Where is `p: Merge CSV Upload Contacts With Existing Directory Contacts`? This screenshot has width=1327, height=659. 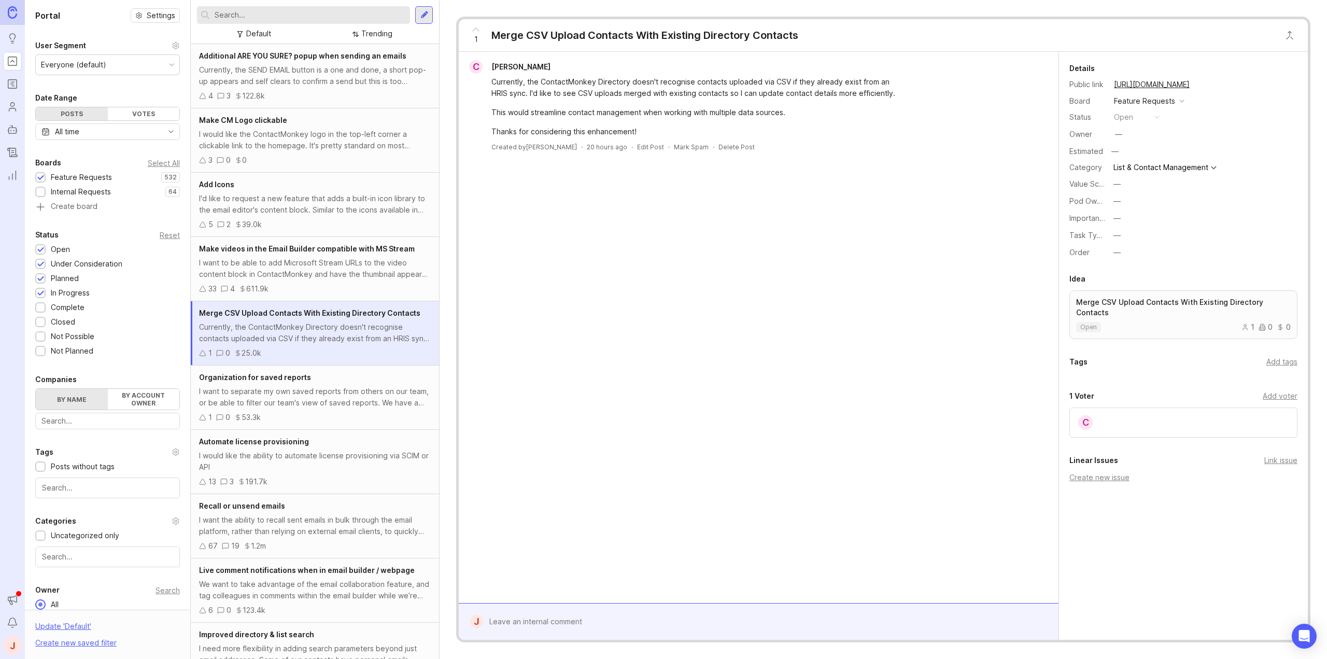
p: Merge CSV Upload Contacts With Existing Directory Contacts is located at coordinates (1184, 307).